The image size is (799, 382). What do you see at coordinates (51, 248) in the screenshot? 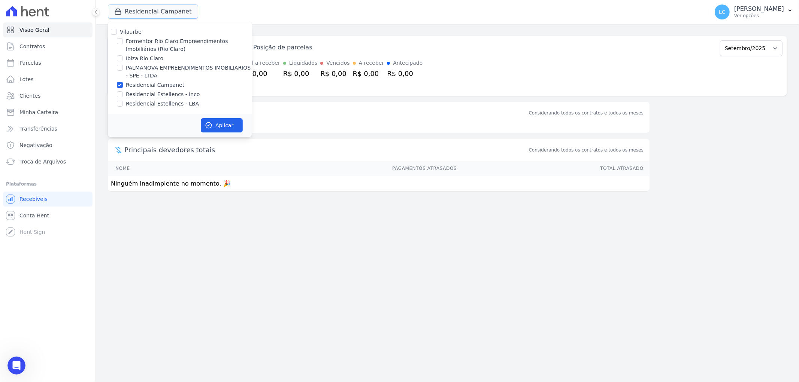
I see `button: Start recording` at bounding box center [51, 248].